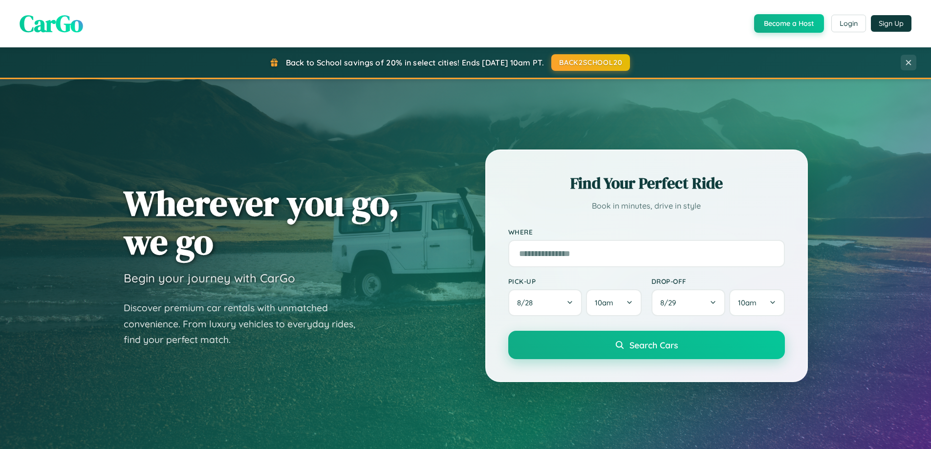 This screenshot has height=449, width=931. I want to click on button: BACK2SCHOOL20, so click(590, 63).